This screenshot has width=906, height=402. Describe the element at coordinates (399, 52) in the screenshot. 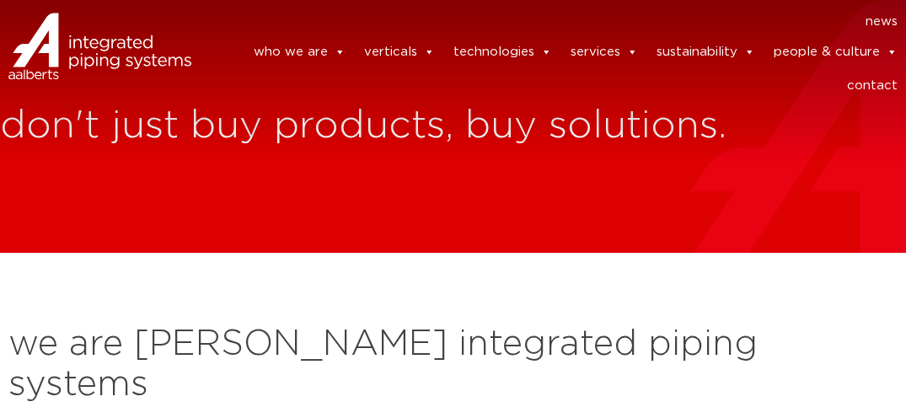

I see `a: verticals` at that location.